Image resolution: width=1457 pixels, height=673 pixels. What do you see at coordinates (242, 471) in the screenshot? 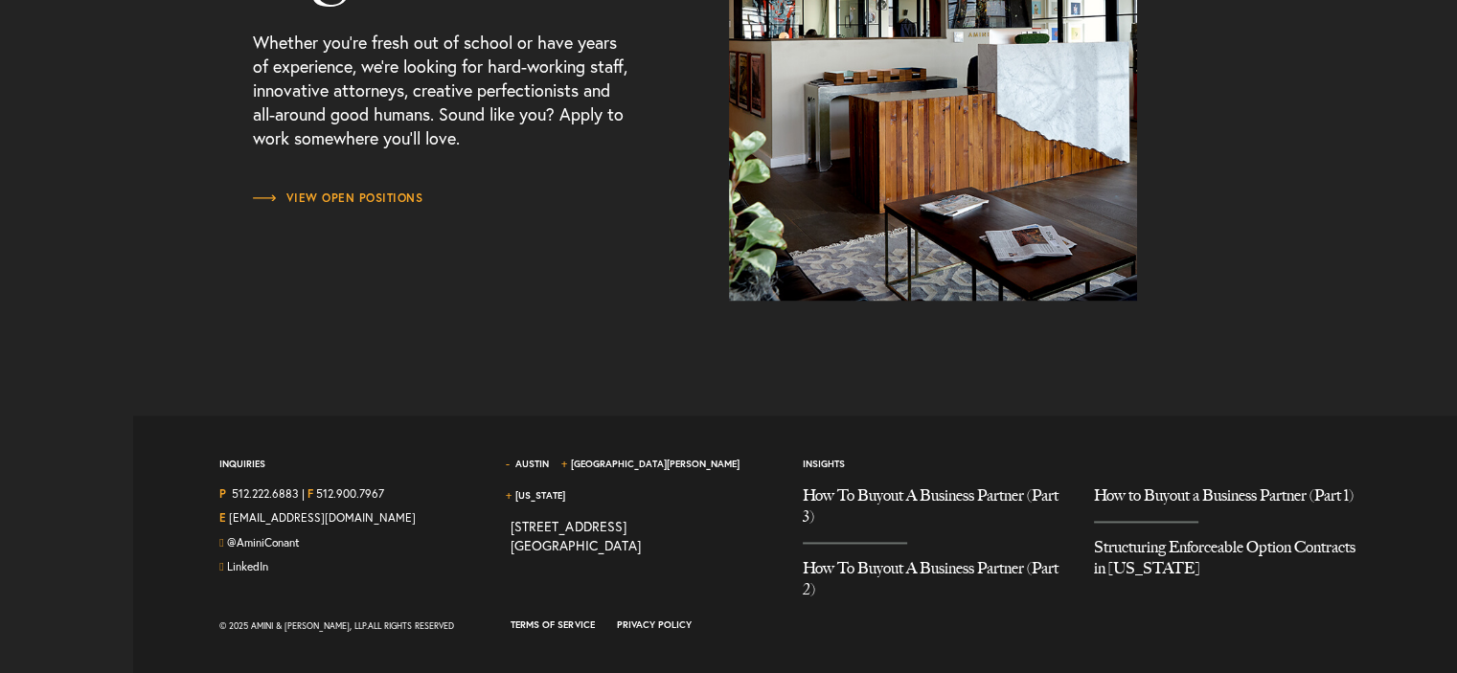
I see `span: Inquiries` at bounding box center [242, 471].